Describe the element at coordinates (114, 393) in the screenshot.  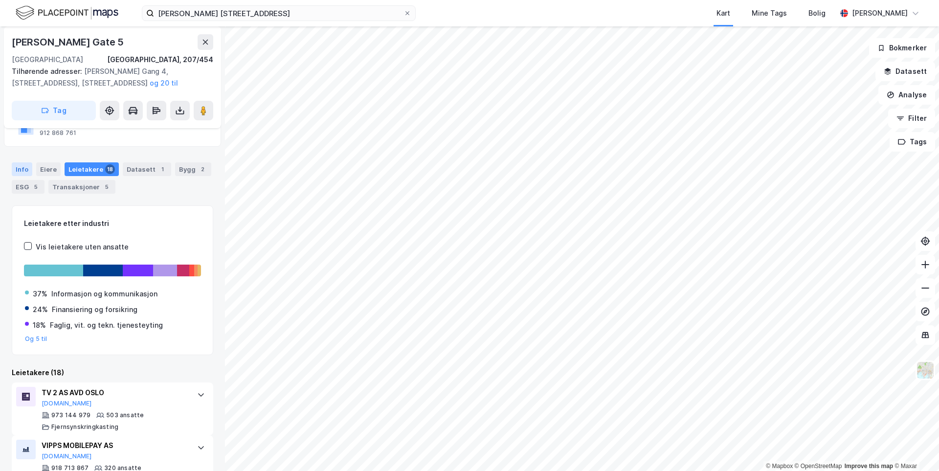
I see `div: TV 2 AS AVD OSLO` at that location.